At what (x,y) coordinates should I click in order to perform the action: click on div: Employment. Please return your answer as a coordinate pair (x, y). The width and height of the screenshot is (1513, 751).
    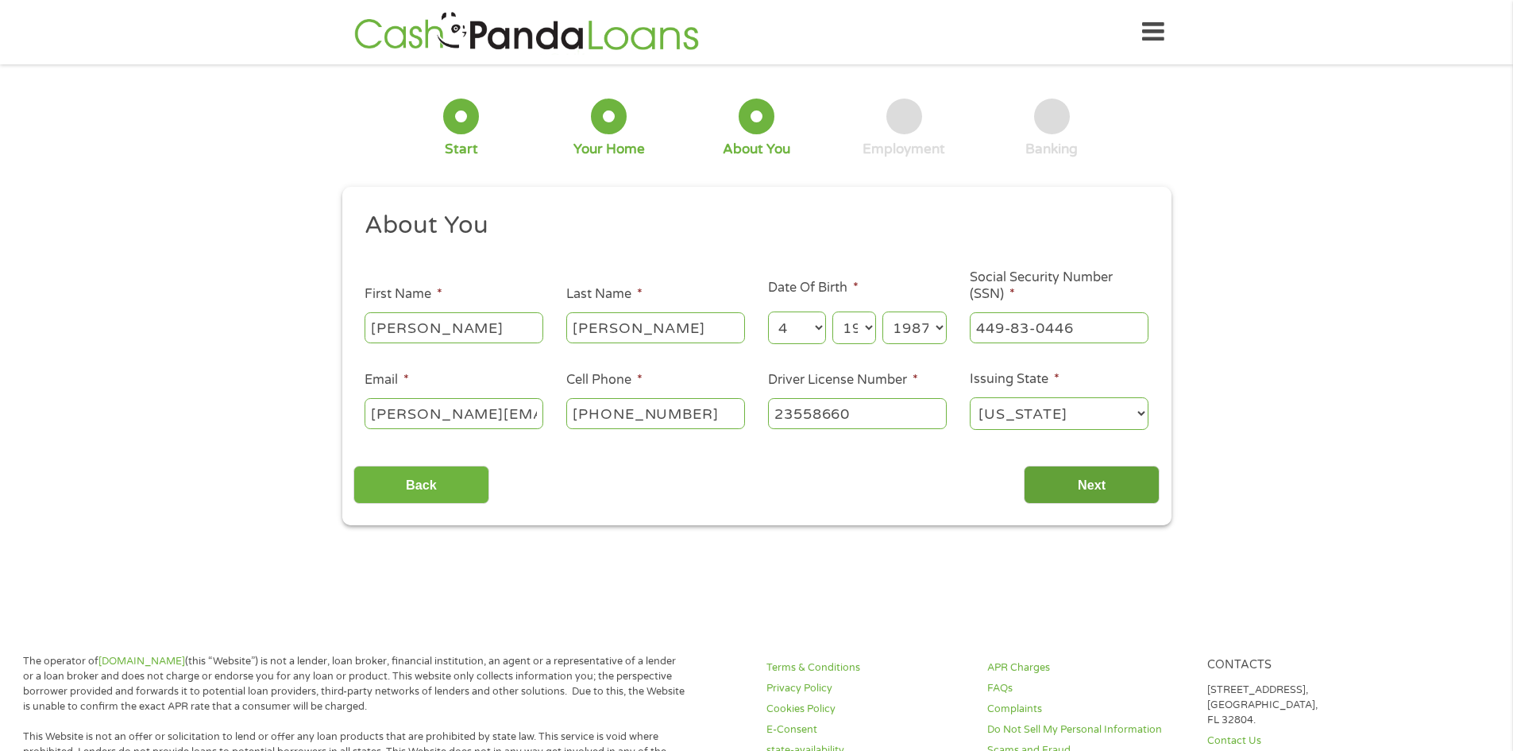
    Looking at the image, I should click on (904, 149).